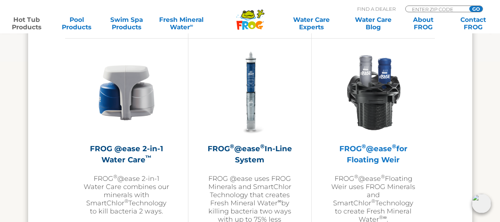 Image resolution: width=500 pixels, height=222 pixels. What do you see at coordinates (373, 92) in the screenshot?
I see `img: InLineWeir_Front_High_inserting-v2-300x300.png` at bounding box center [373, 92].